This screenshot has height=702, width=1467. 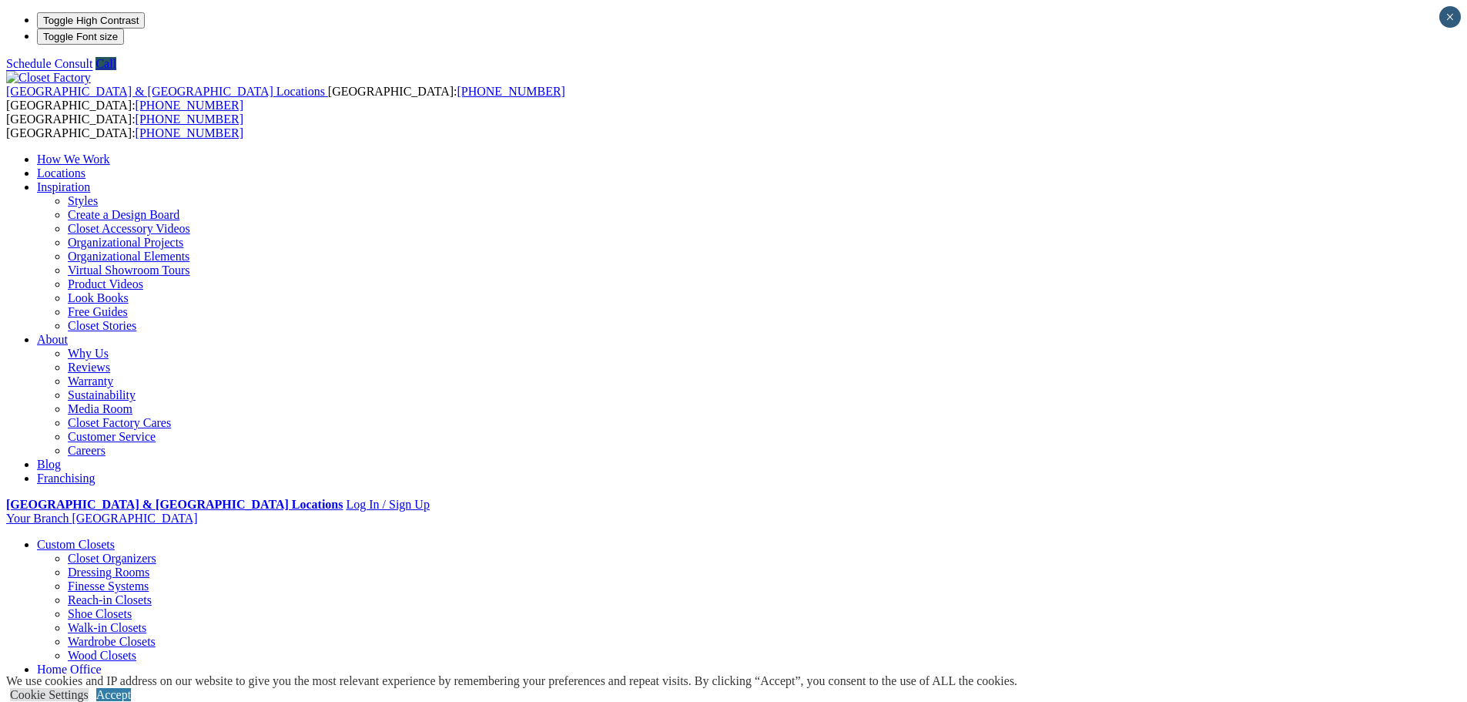 I want to click on div: We use cookies and IP address on our website to give you the most relevant experience by remember..., so click(x=511, y=681).